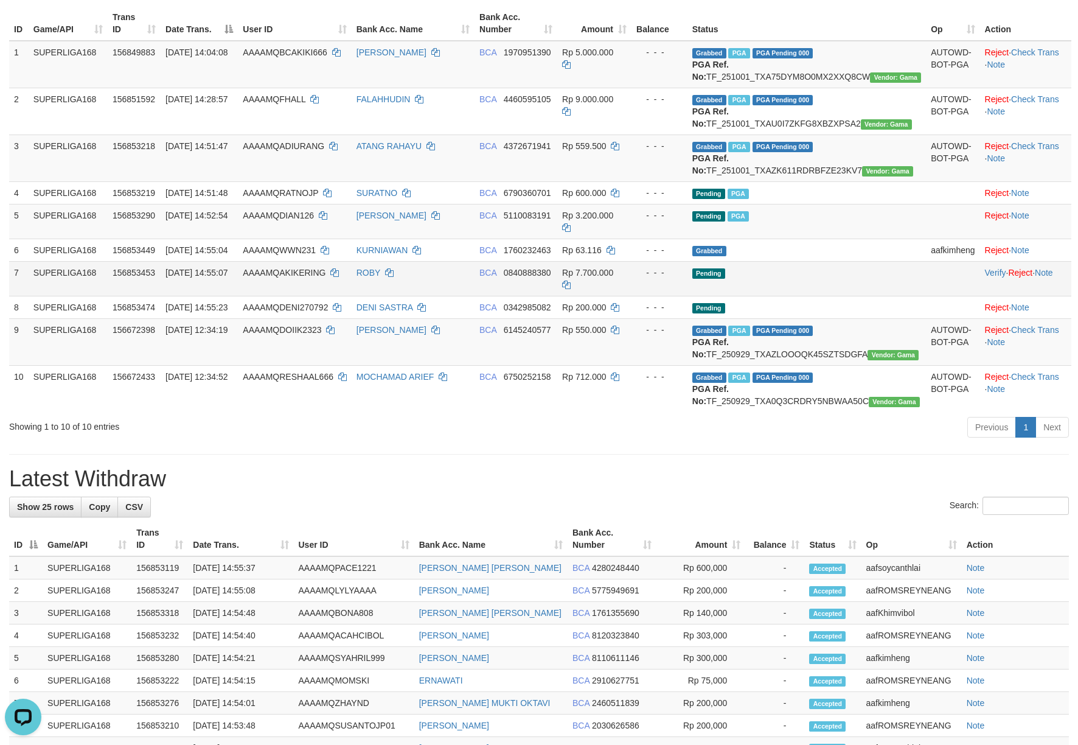  What do you see at coordinates (26, 703) in the screenshot?
I see `td: 7` at bounding box center [26, 703].